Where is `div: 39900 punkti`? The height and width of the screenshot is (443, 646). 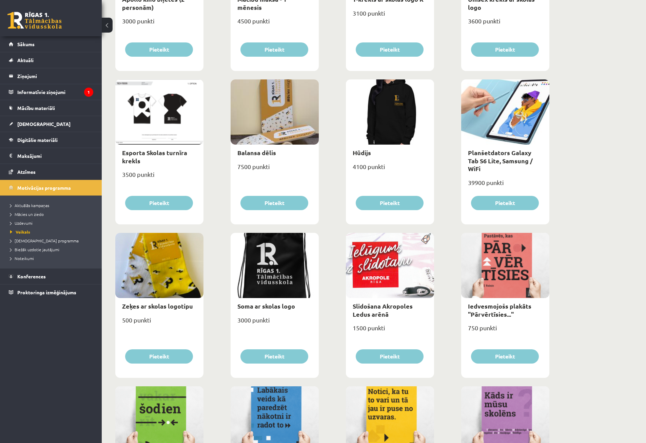
div: 39900 punkti is located at coordinates (506, 185).